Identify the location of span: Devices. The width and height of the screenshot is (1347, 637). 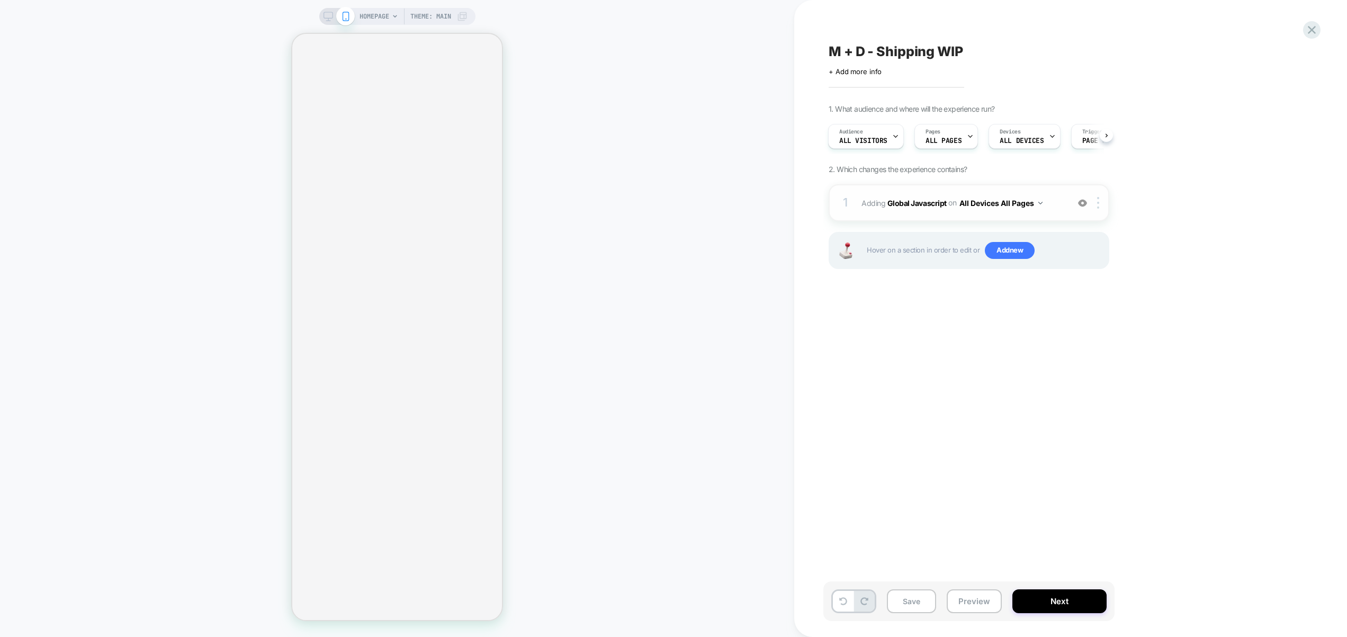
(1009, 132).